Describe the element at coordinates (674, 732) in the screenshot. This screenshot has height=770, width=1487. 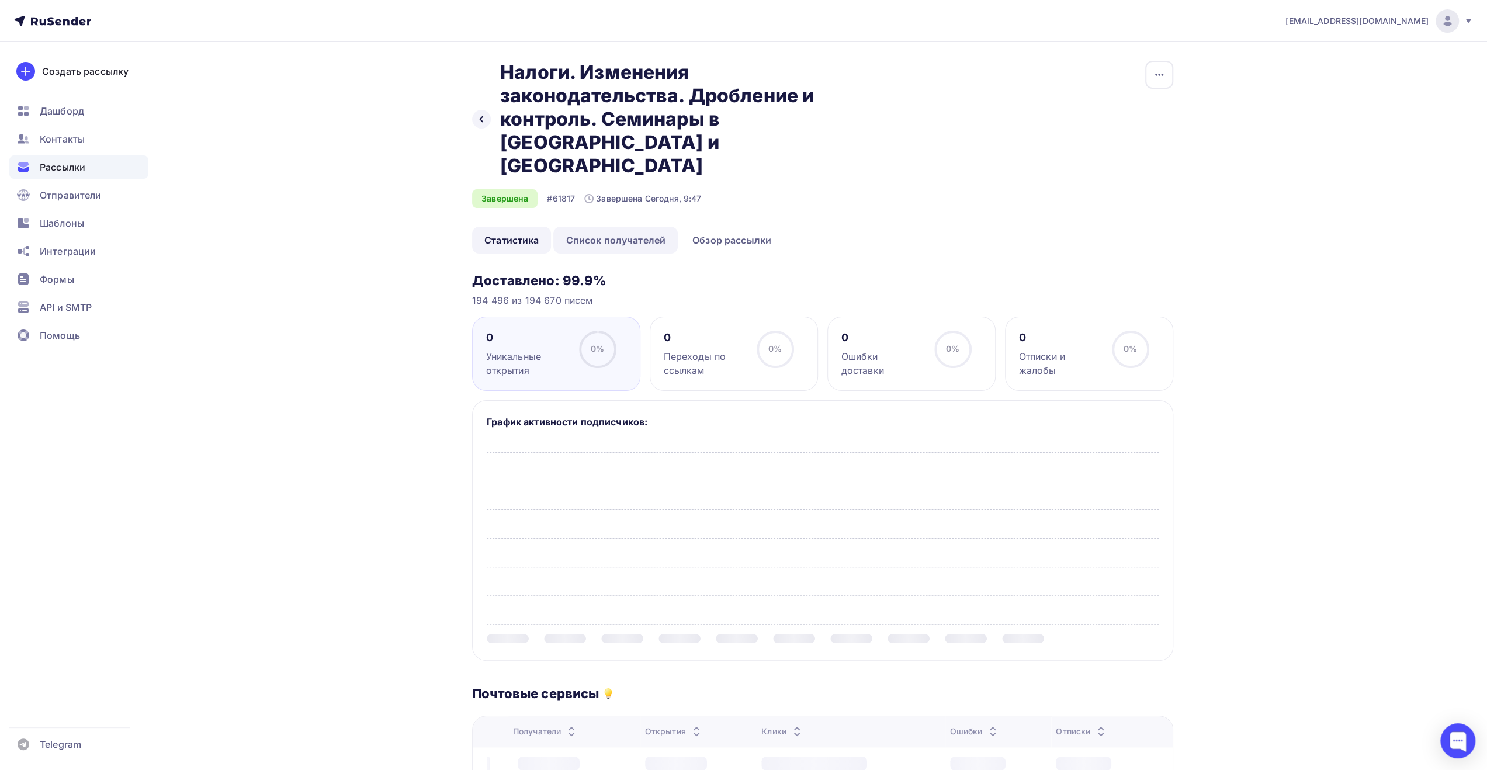
I see `div: Открытия` at that location.